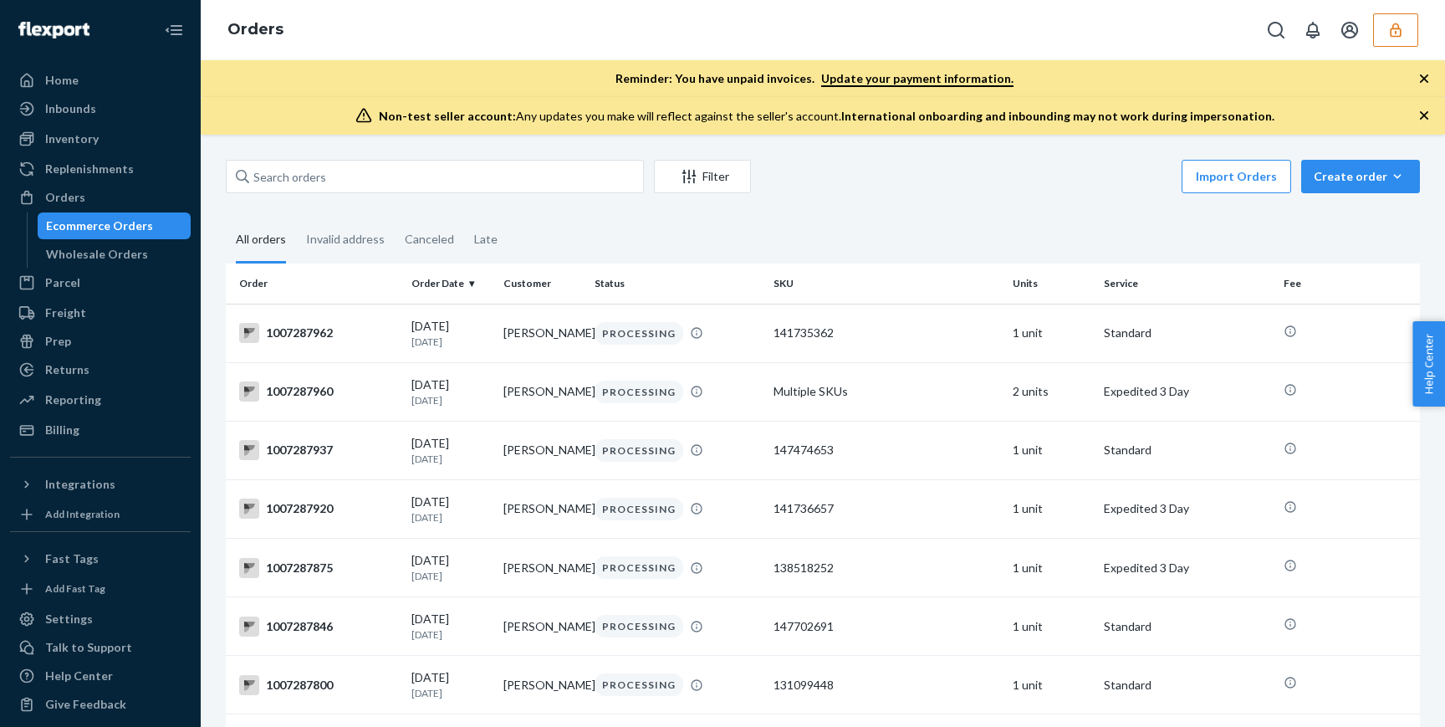  What do you see at coordinates (1348, 284) in the screenshot?
I see `th: Fee` at bounding box center [1348, 284].